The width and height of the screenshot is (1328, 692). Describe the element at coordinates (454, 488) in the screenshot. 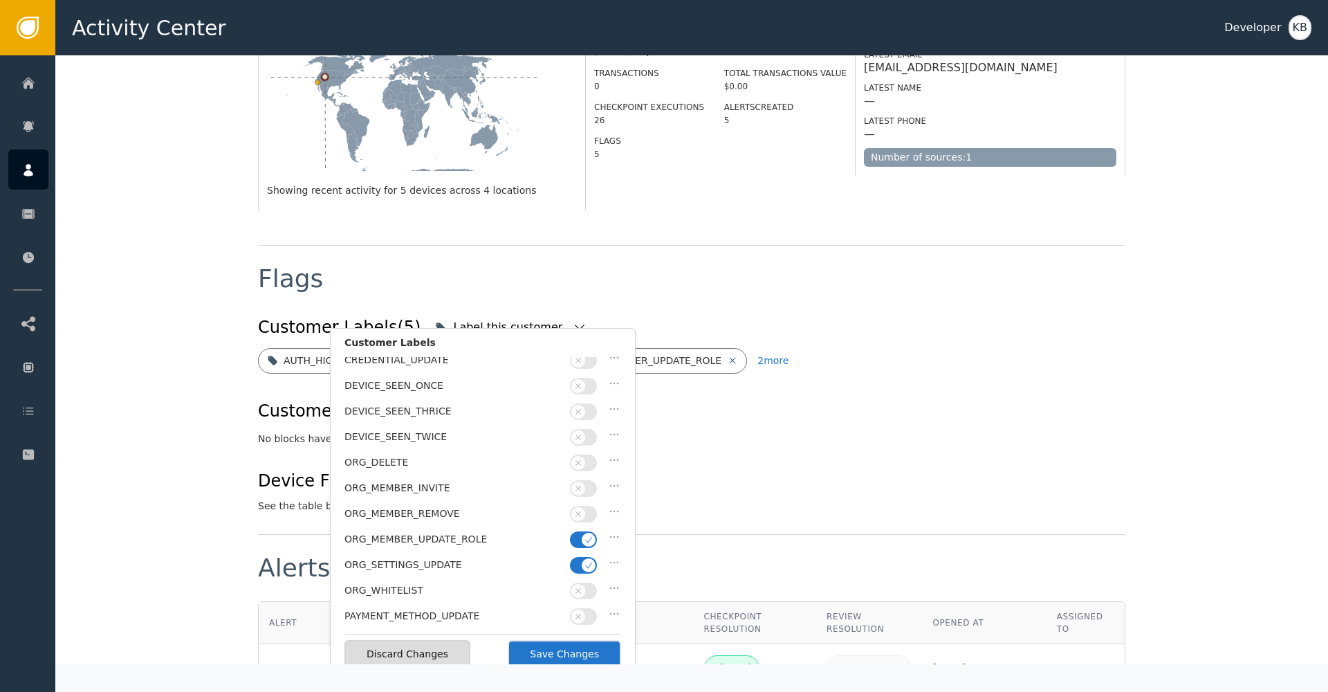

I see `div: ORG_MEMBER_INVITE` at that location.